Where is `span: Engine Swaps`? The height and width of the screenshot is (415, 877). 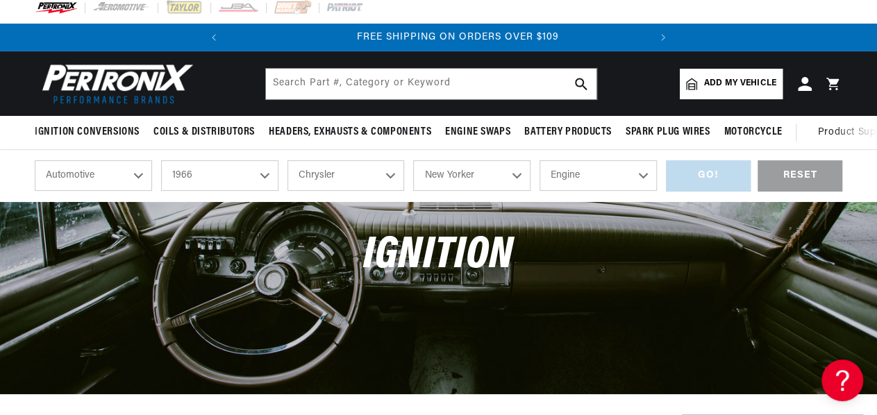
span: Engine Swaps is located at coordinates (478, 132).